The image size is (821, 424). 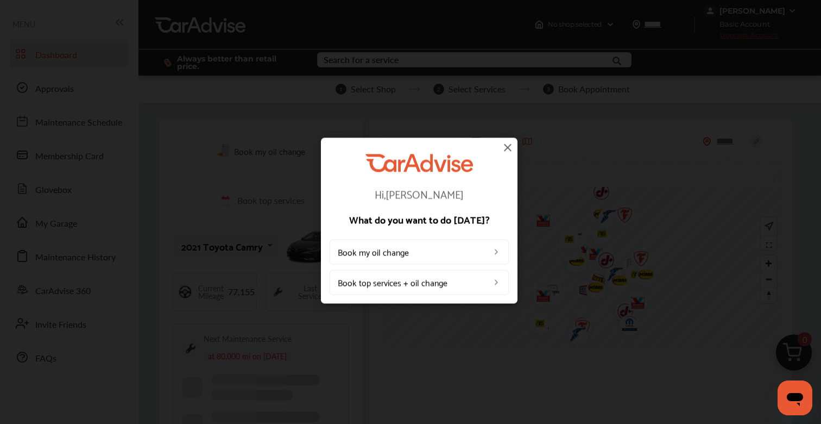 What do you see at coordinates (508, 147) in the screenshot?
I see `img: close-icon.a004319c.svg` at bounding box center [508, 147].